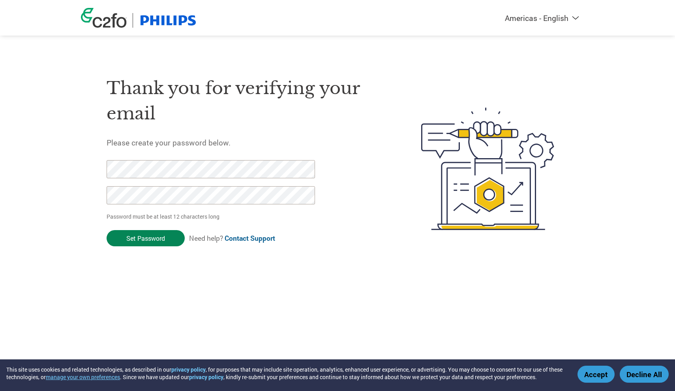  I want to click on button: Decline All, so click(645, 374).